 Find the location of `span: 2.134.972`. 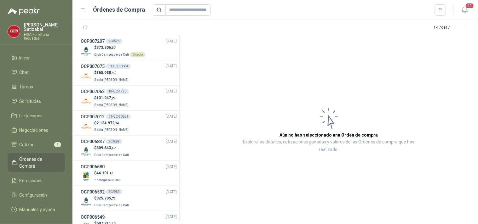

span: 2.134.972 is located at coordinates (108, 123).